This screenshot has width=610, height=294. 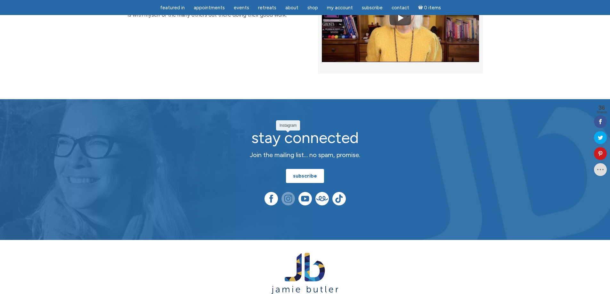 I want to click on i: Cart, so click(x=421, y=8).